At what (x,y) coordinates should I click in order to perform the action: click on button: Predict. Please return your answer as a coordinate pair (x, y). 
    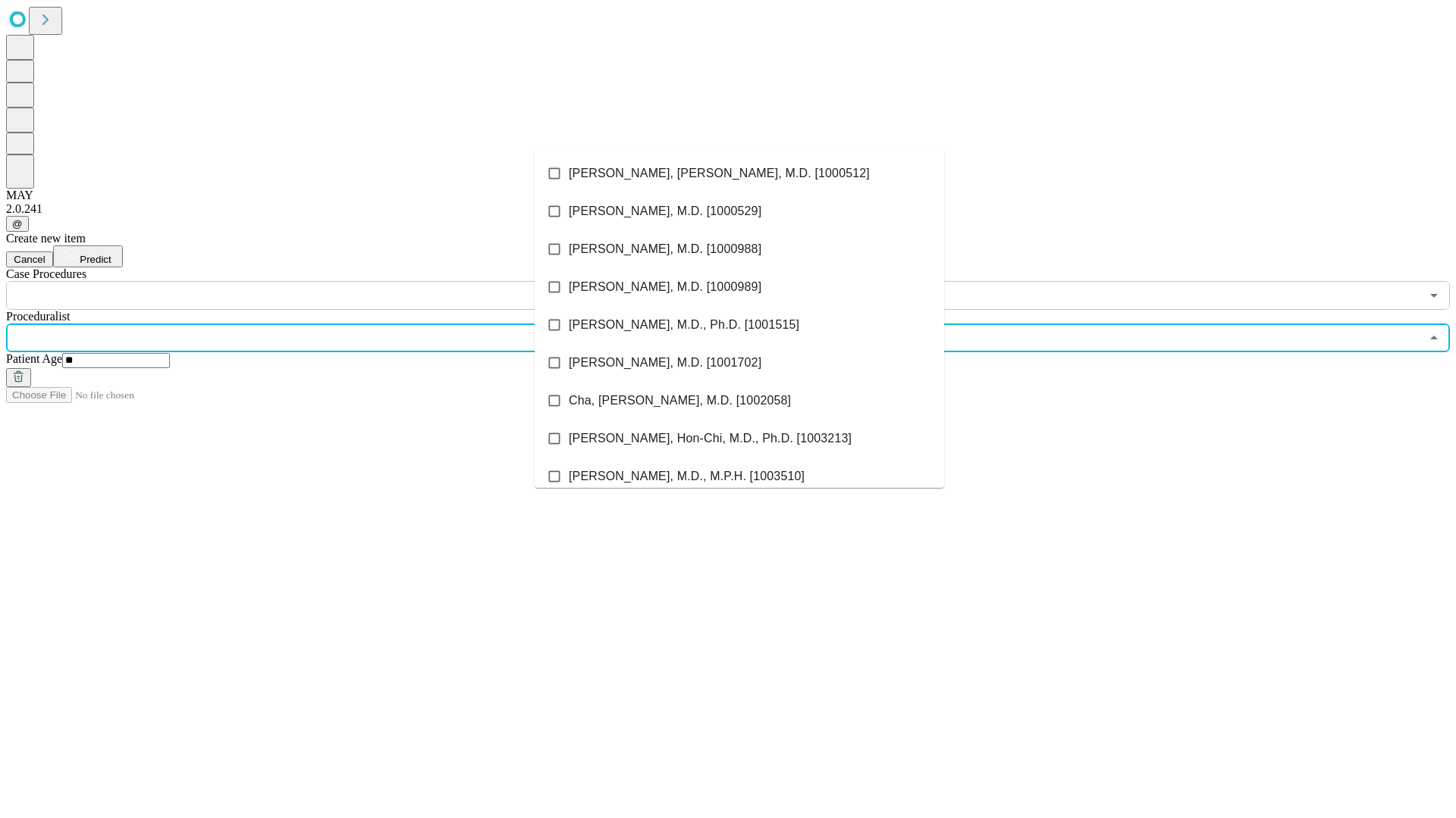
    Looking at the image, I should click on (88, 256).